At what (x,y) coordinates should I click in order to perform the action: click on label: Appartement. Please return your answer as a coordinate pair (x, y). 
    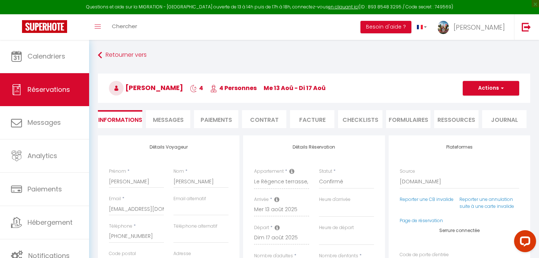
    Looking at the image, I should click on (269, 172).